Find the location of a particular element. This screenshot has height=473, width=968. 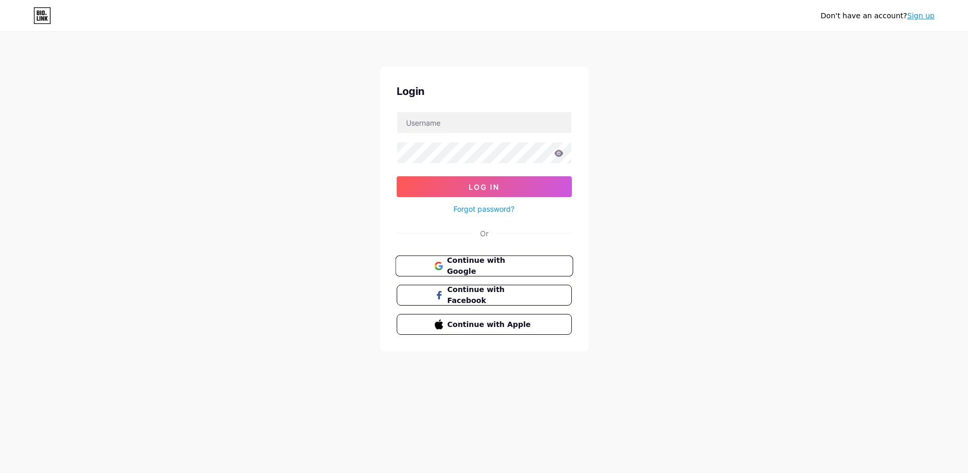

button: Continue with Apple is located at coordinates (484, 324).